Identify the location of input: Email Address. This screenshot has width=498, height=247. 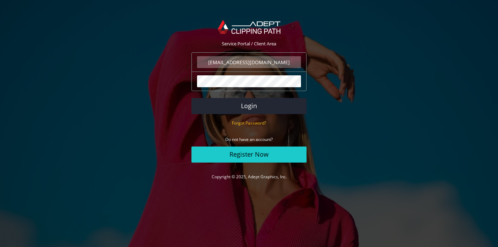
(249, 62).